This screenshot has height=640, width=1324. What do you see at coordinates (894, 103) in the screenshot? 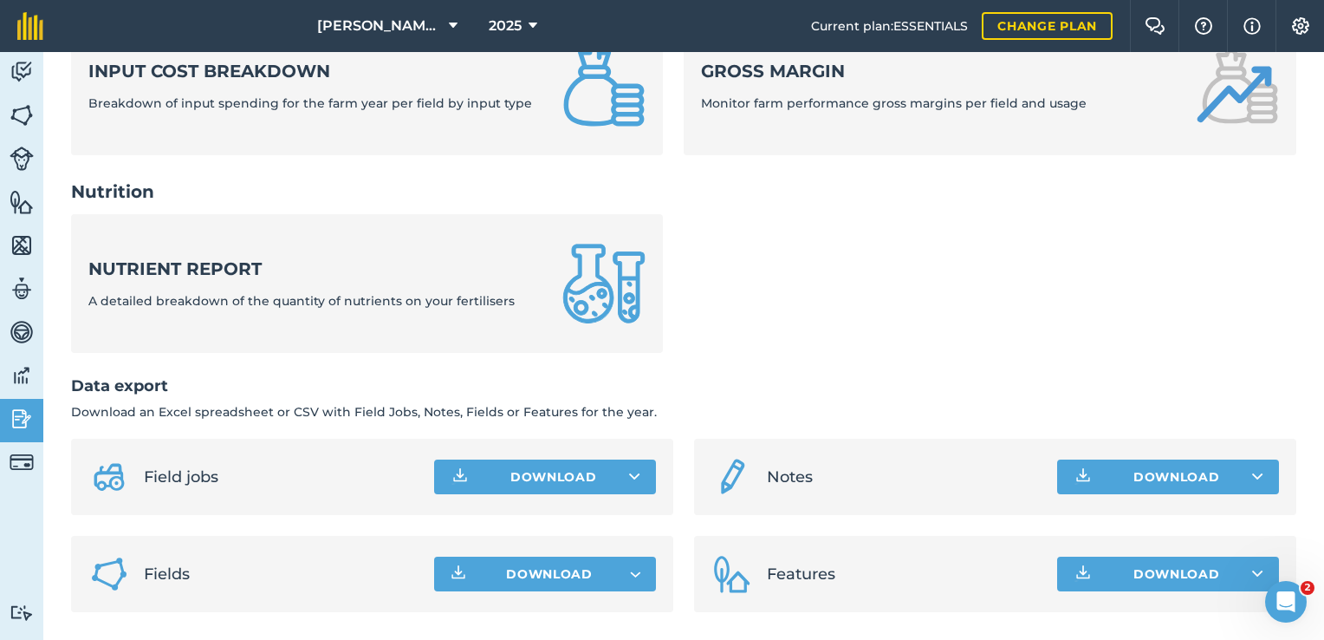
I see `span: Monitor farm performance gross margins per field and usage` at bounding box center [894, 103].